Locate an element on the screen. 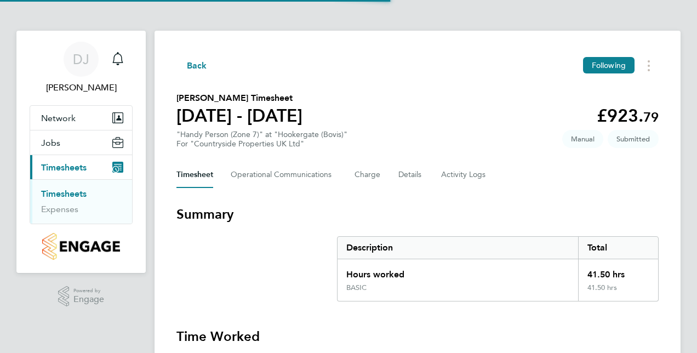 Image resolution: width=697 pixels, height=353 pixels. h3: Time Worked is located at coordinates (417, 336).